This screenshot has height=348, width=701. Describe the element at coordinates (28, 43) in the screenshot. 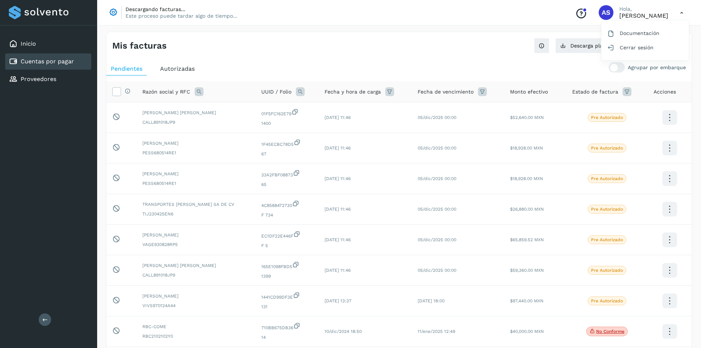

I see `a: Inicio` at that location.